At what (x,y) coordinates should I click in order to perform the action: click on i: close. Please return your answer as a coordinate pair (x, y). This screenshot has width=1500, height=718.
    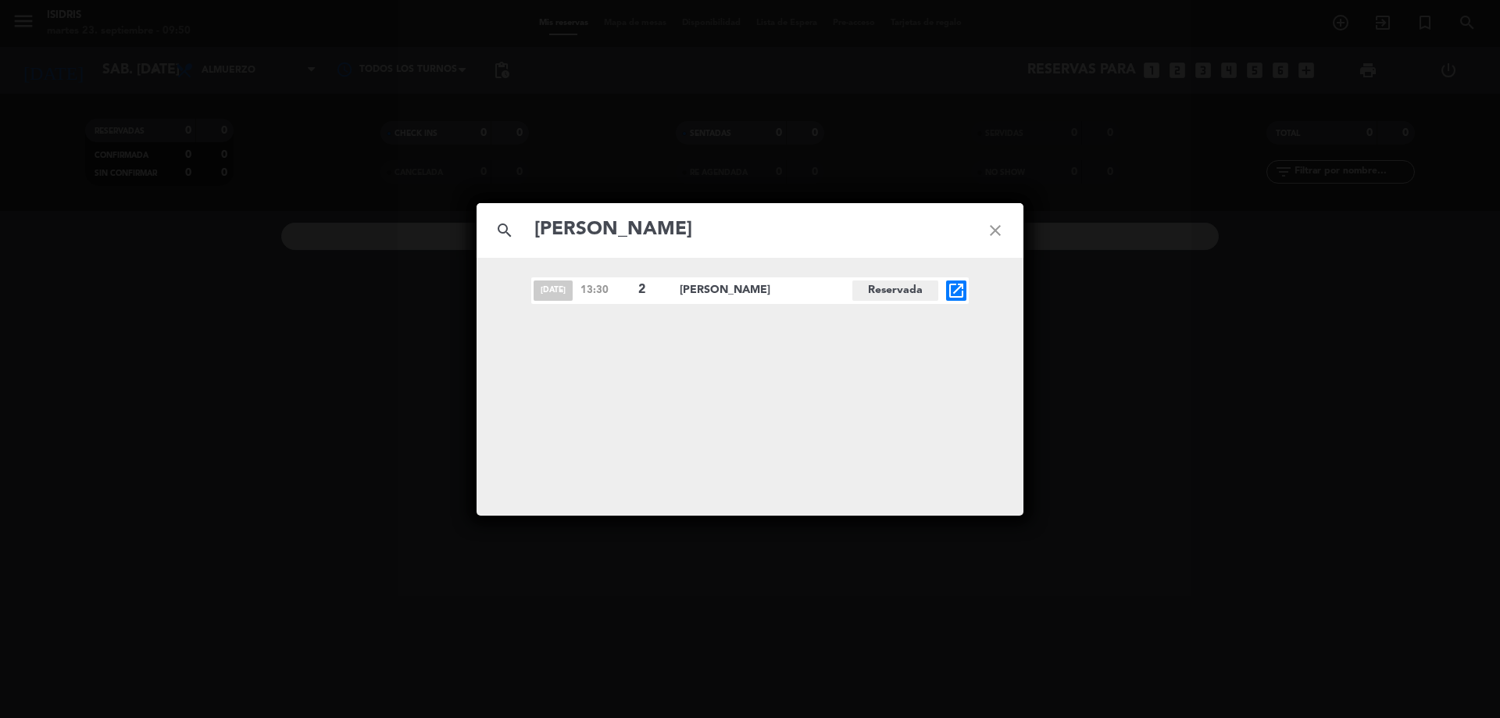
    Looking at the image, I should click on (995, 230).